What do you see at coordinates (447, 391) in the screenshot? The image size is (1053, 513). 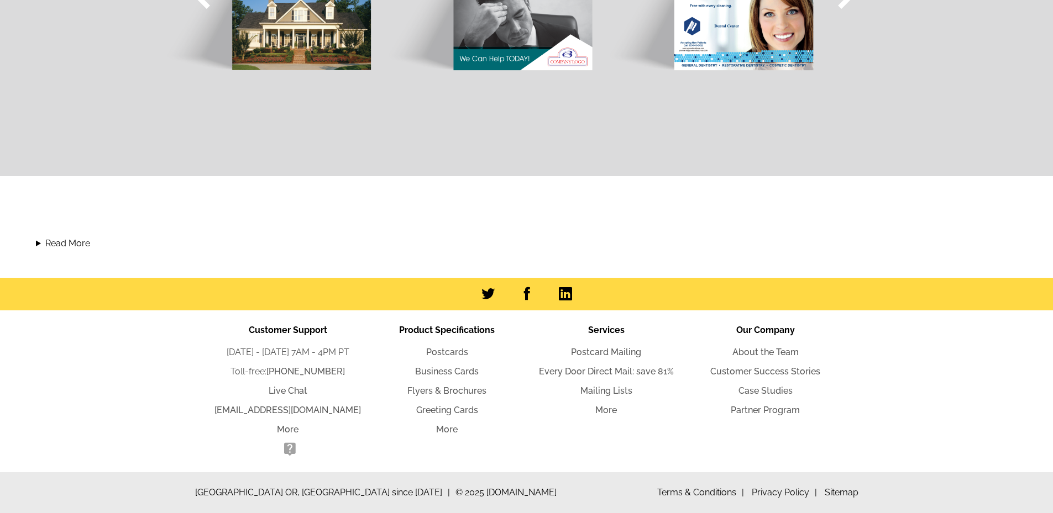 I see `a: Flyers & Brochures` at bounding box center [447, 391].